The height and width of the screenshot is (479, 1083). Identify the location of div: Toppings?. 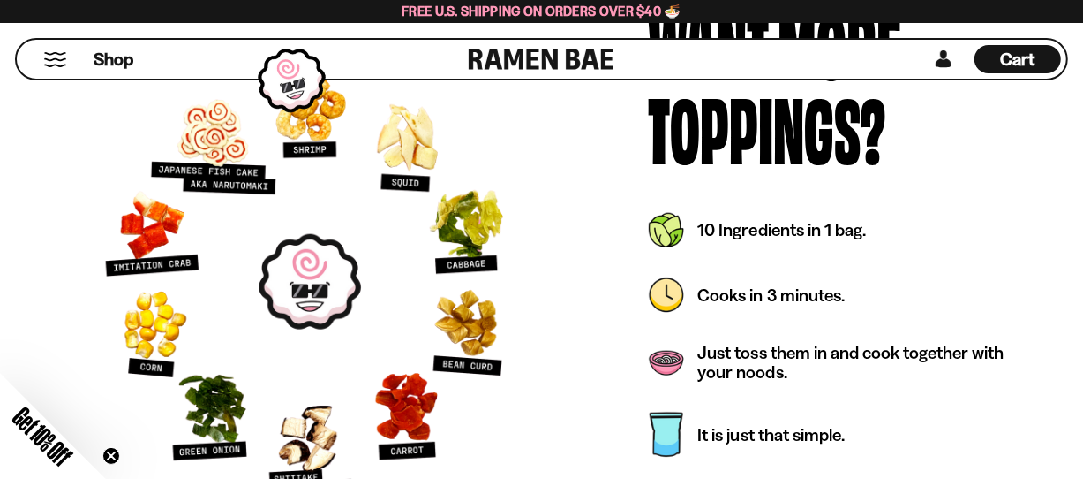
(767, 125).